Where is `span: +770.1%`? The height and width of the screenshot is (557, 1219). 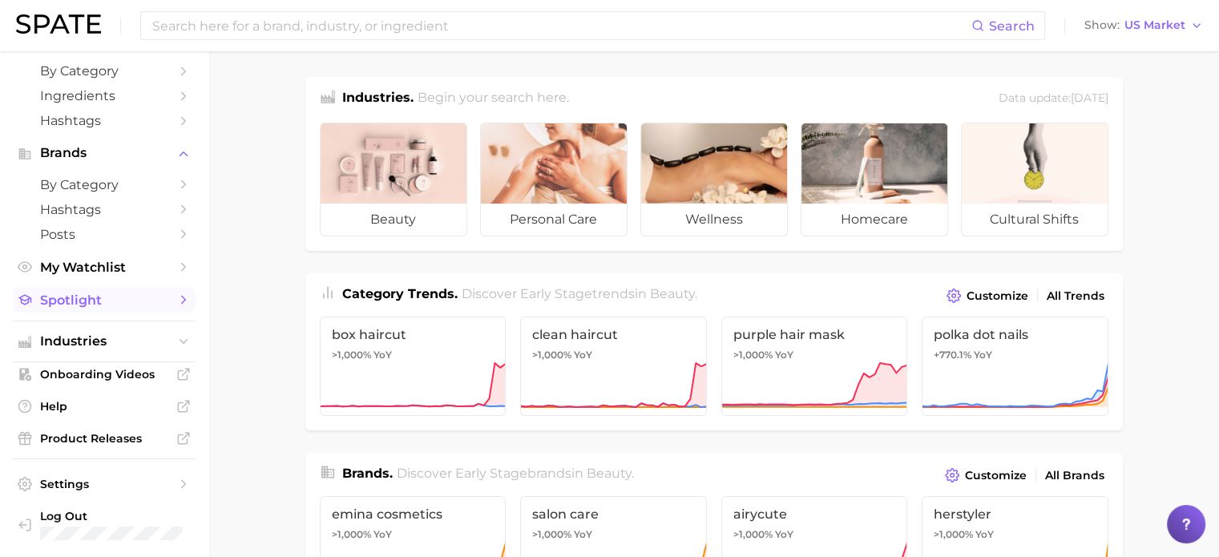
span: +770.1% is located at coordinates (952, 354).